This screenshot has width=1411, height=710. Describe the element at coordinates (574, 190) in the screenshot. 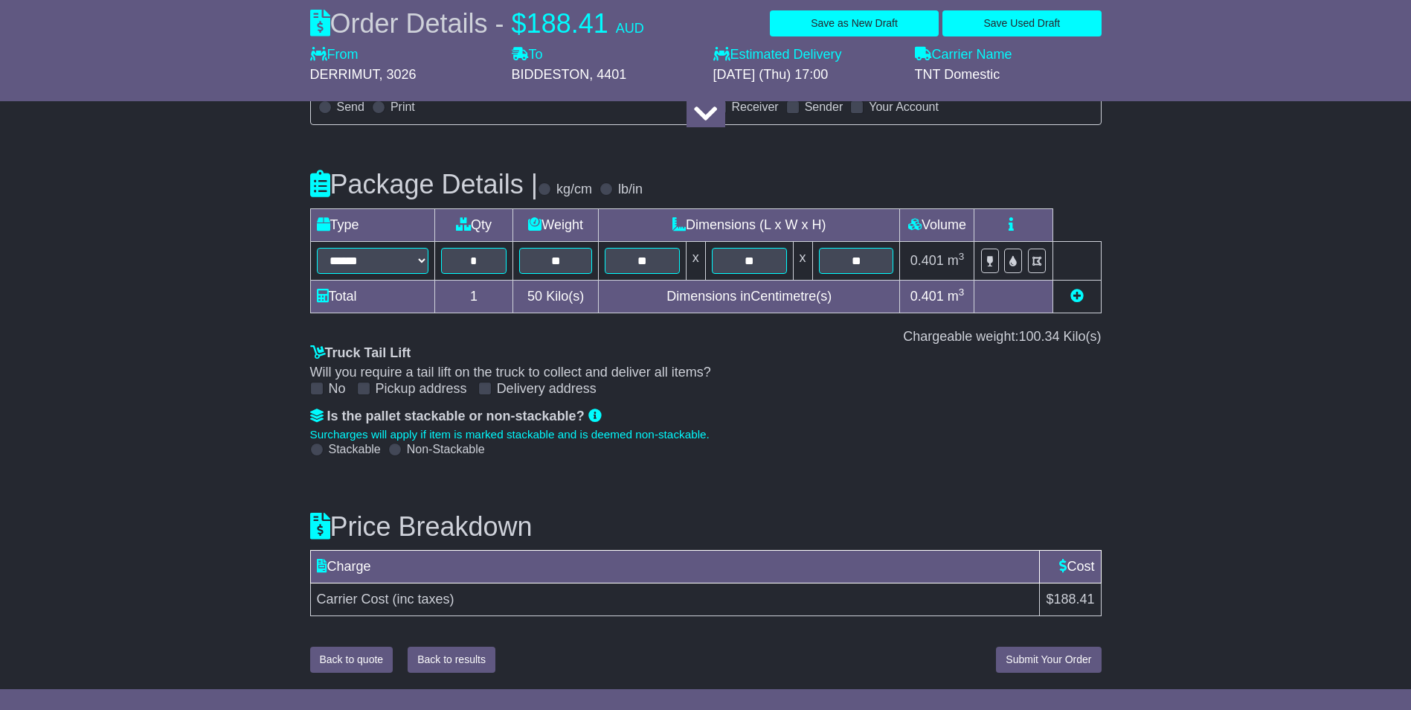

I see `label: kg/cm` at that location.